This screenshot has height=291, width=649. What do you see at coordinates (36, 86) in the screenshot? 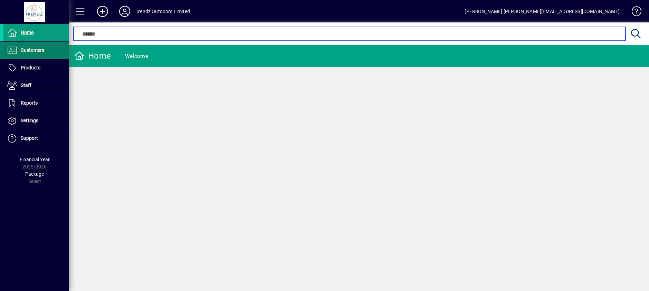
I see `a: Staff` at bounding box center [36, 86].